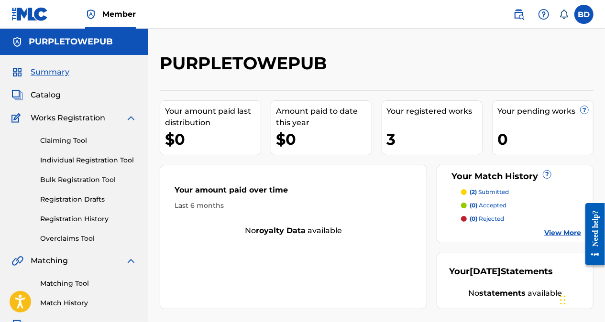 The image size is (605, 322). What do you see at coordinates (213, 117) in the screenshot?
I see `div: Your amount paid last distribution` at bounding box center [213, 117].